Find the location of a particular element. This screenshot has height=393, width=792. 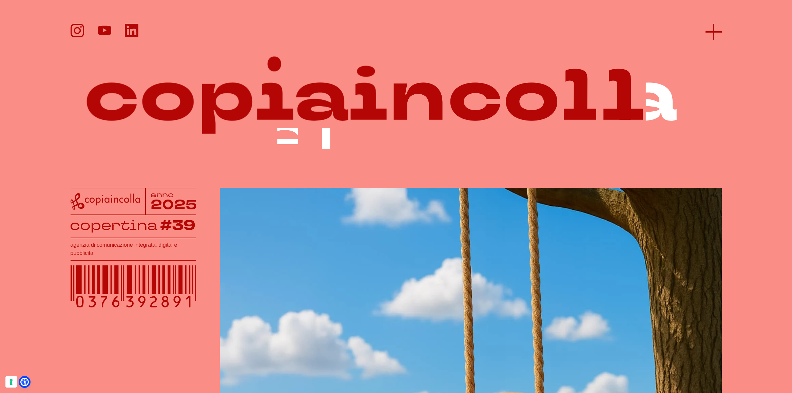

tspan: copertina is located at coordinates (114, 225).